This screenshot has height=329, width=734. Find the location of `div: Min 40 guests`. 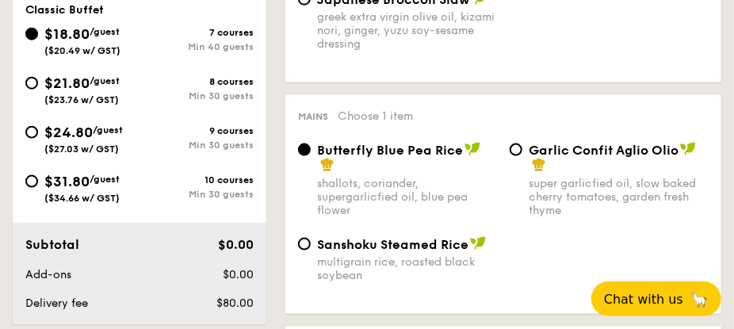

div: Min 40 guests is located at coordinates (196, 47).